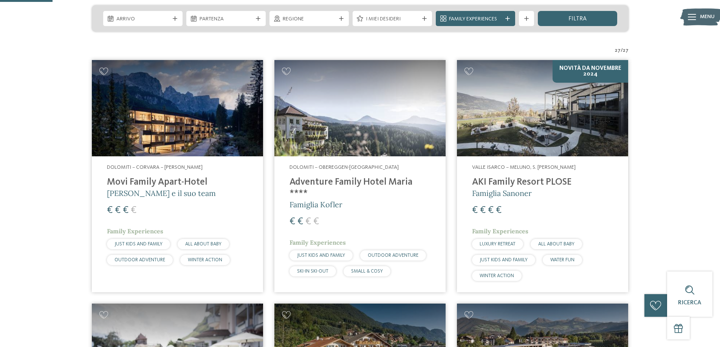  What do you see at coordinates (177, 182) in the screenshot?
I see `h4: Movi Family Apart-Hotel` at bounding box center [177, 182].